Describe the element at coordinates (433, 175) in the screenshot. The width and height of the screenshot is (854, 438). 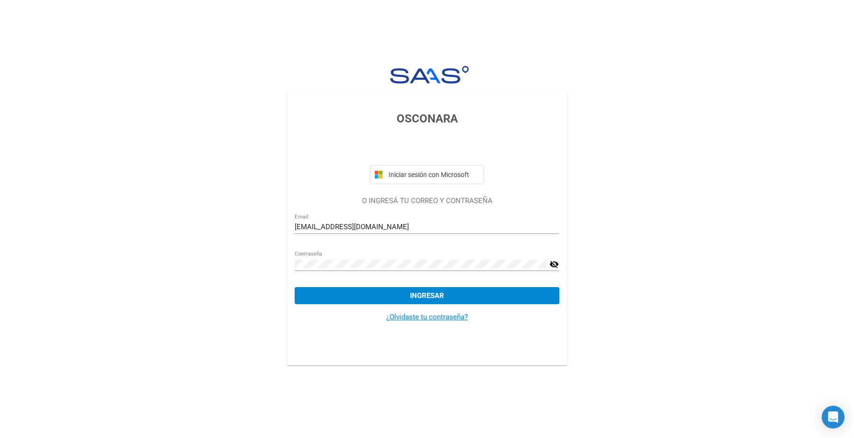
I see `span: Iniciar sesión con Microsoft` at that location.